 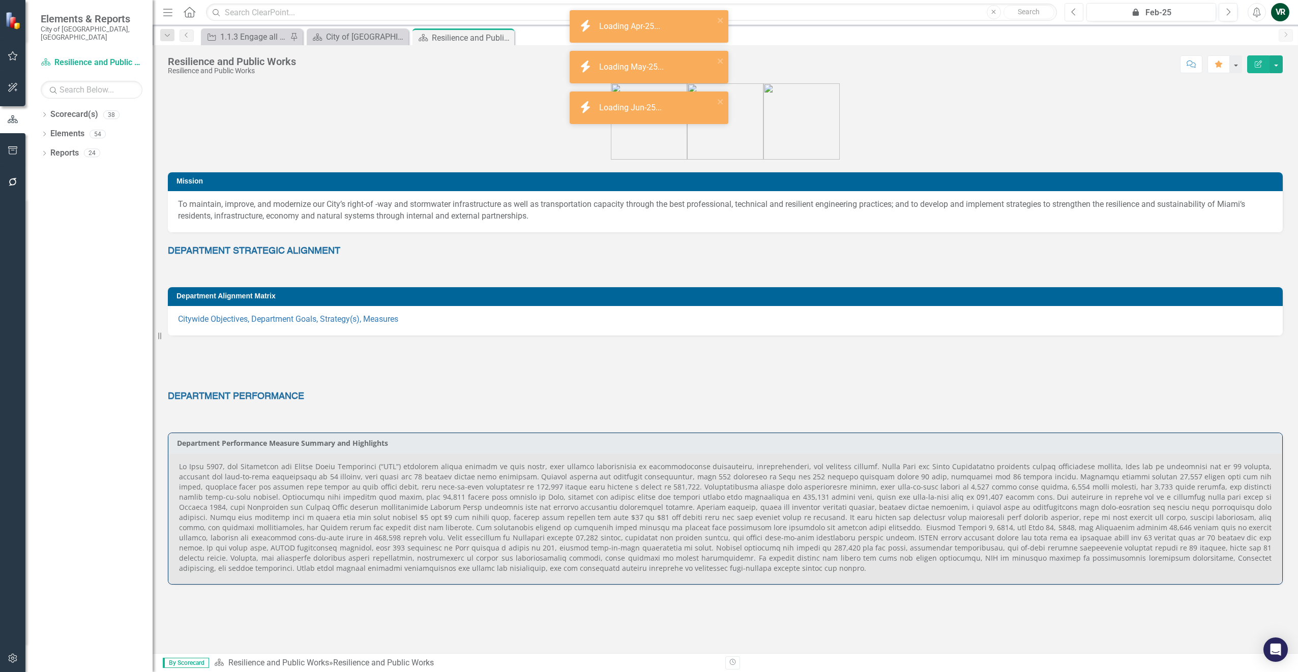 I want to click on div: 38, so click(x=111, y=114).